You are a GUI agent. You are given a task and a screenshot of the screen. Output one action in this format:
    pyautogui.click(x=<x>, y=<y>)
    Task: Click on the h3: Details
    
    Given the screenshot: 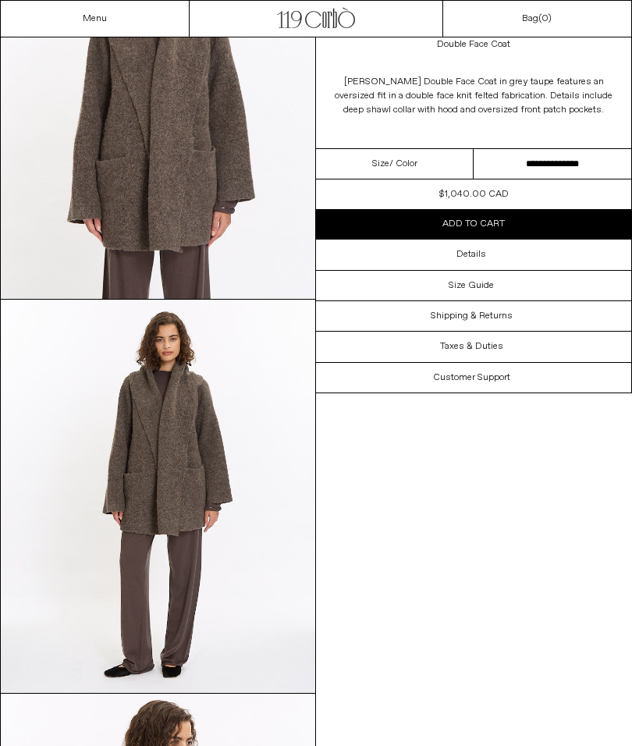 What is the action you would take?
    pyautogui.click(x=471, y=254)
    